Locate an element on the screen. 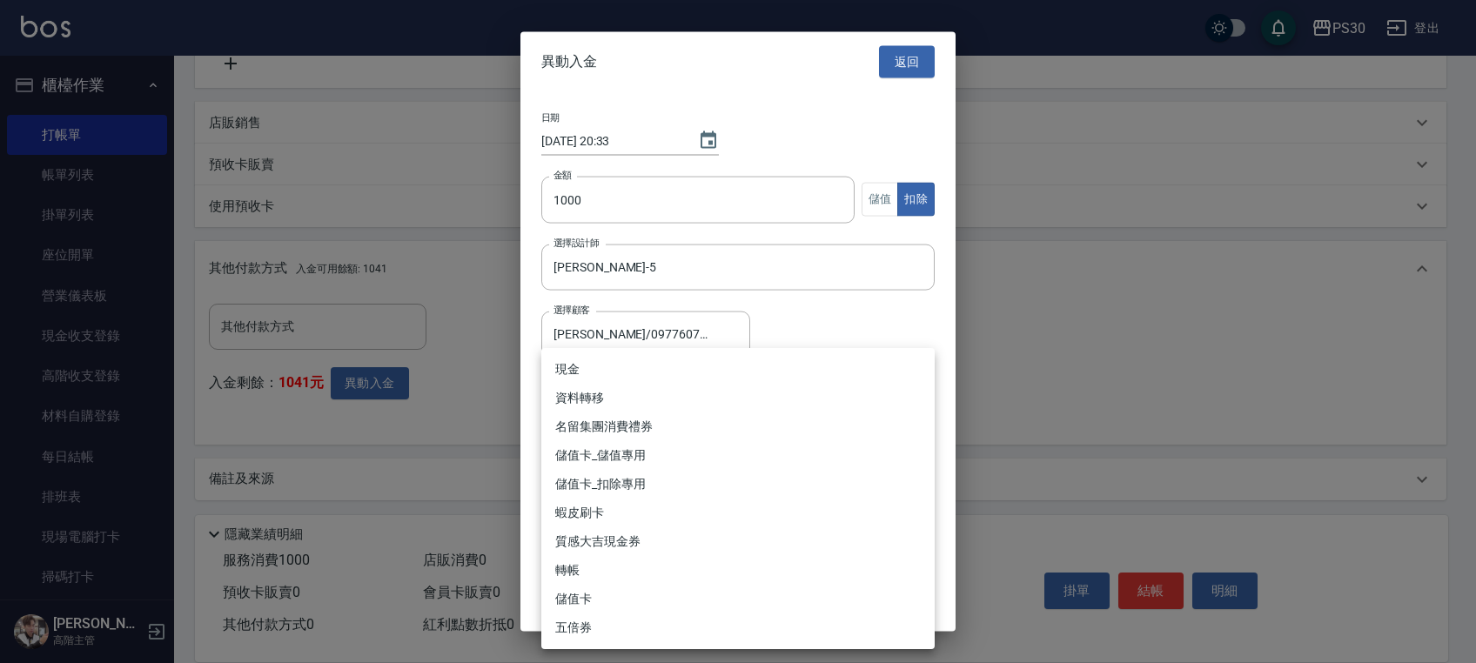  li: 儲值卡 is located at coordinates (738, 599).